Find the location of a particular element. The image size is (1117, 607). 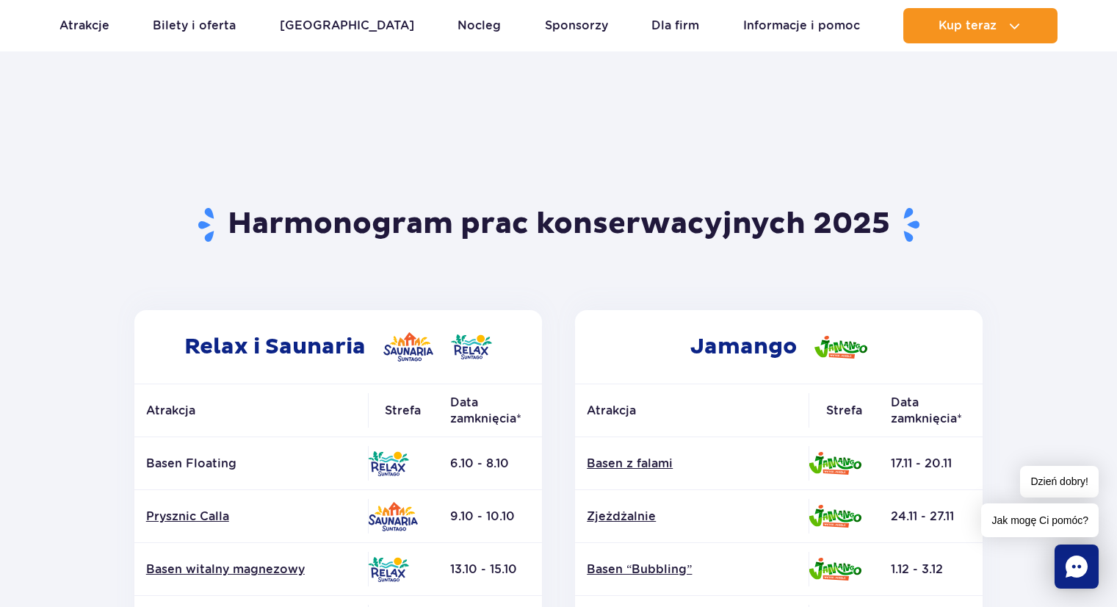

td: 1.12 - 3.12 is located at coordinates (931, 569).